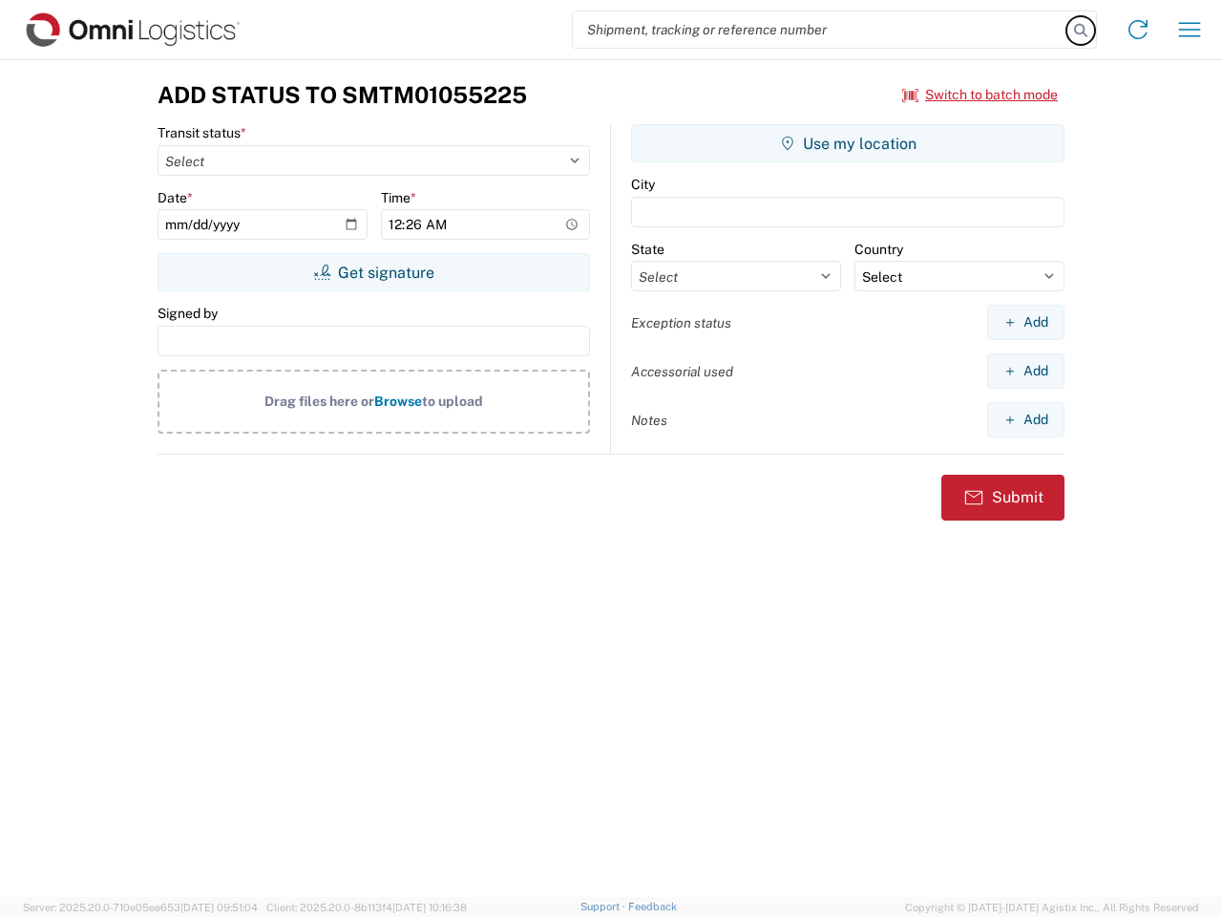 The image size is (1222, 917). What do you see at coordinates (682, 371) in the screenshot?
I see `label: Accessorial used` at bounding box center [682, 371].